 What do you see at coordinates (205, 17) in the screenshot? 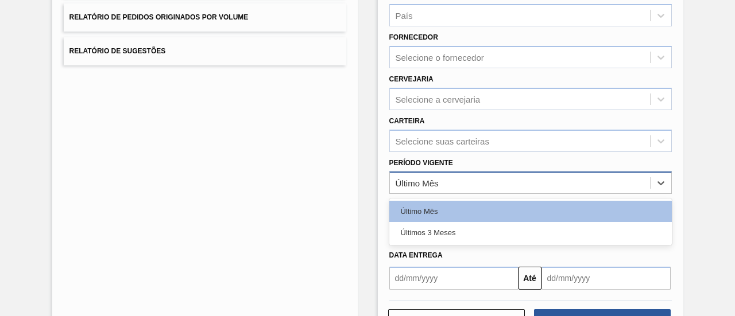
I see `button: Relatório de Pedidos Originados por Volume` at bounding box center [205, 17].